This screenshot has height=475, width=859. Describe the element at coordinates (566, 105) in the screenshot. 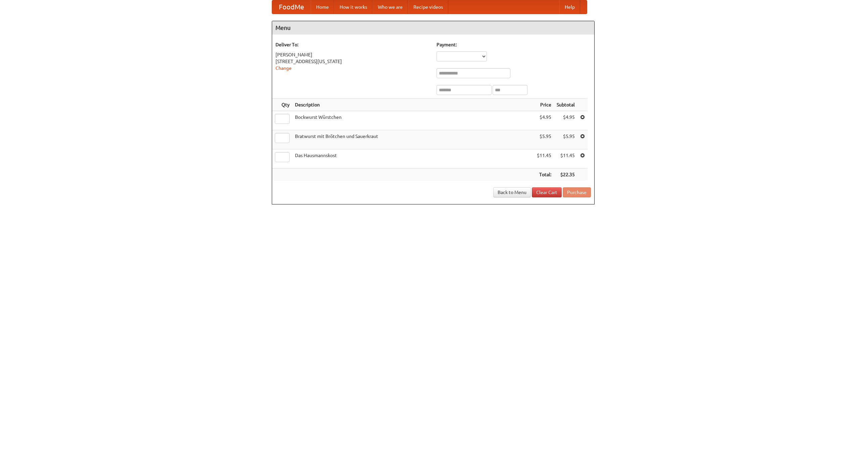

I see `th: Subtotal` at that location.